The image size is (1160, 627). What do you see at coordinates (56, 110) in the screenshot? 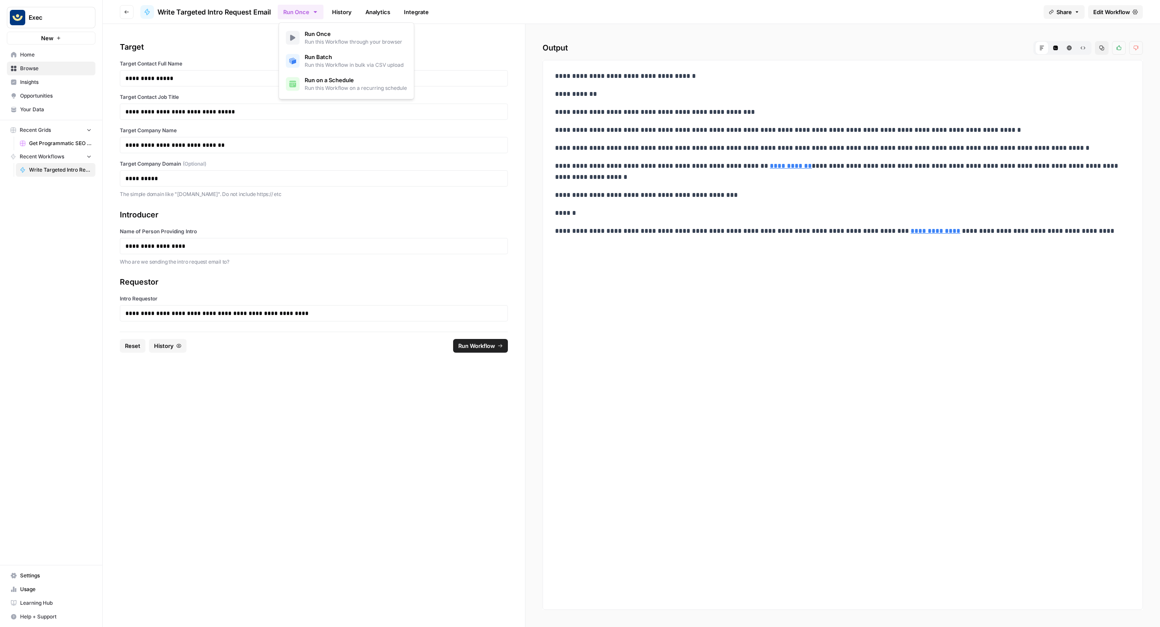
I see `span: Your Data` at bounding box center [56, 110].